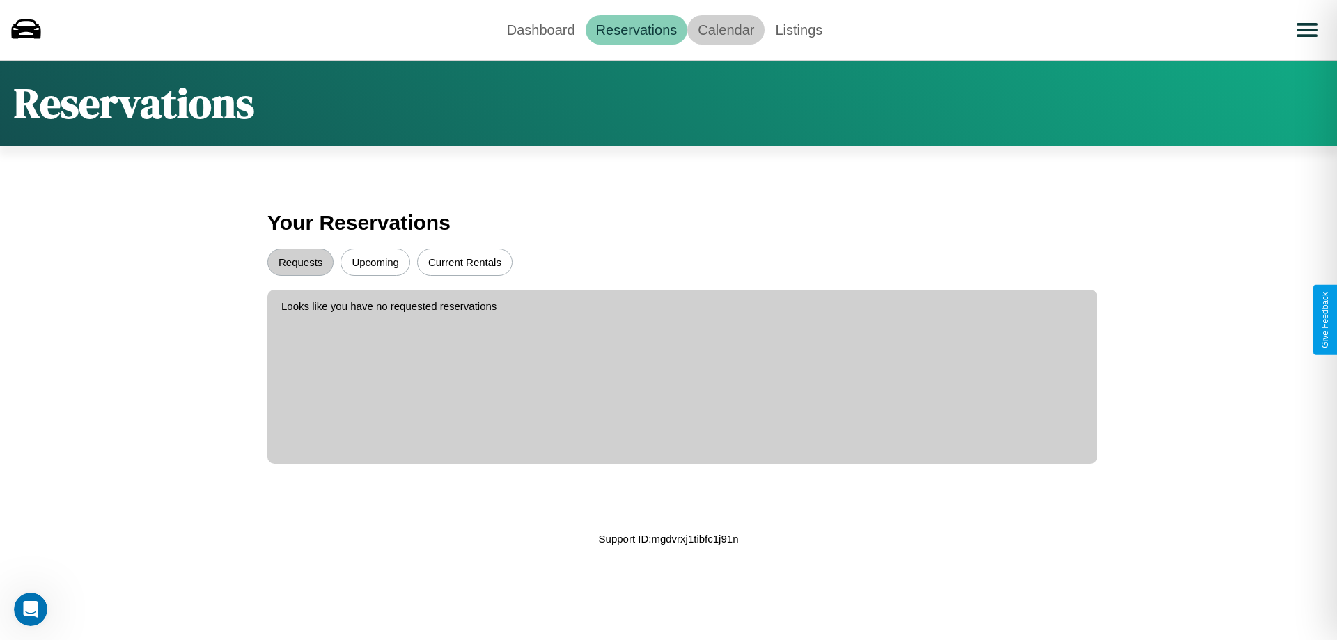 This screenshot has height=640, width=1337. What do you see at coordinates (1325, 320) in the screenshot?
I see `div: Give Feedback` at bounding box center [1325, 320].